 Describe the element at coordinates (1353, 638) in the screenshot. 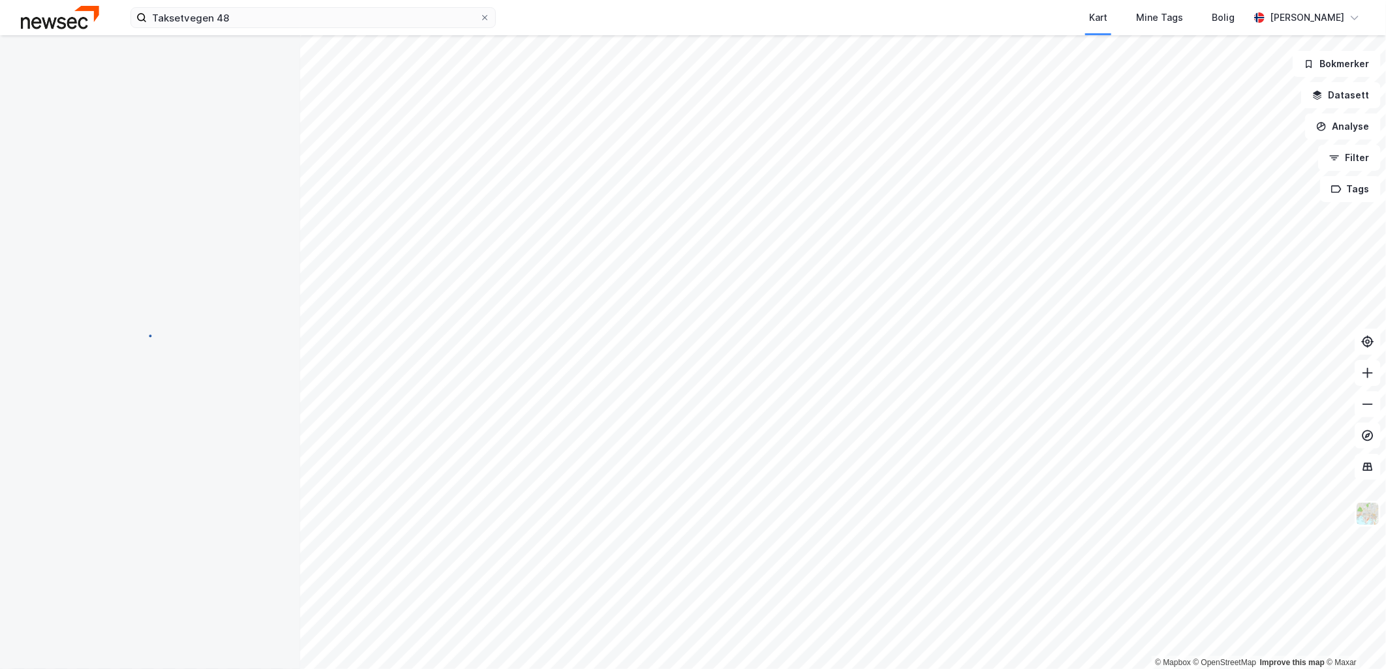

I see `div: Kontrollprogram for chat` at that location.